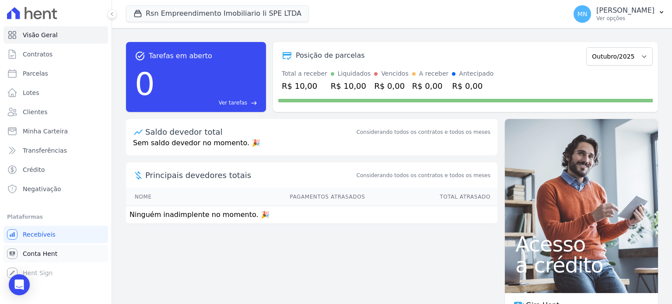 The height and width of the screenshot is (304, 672). I want to click on a: Lotes, so click(56, 93).